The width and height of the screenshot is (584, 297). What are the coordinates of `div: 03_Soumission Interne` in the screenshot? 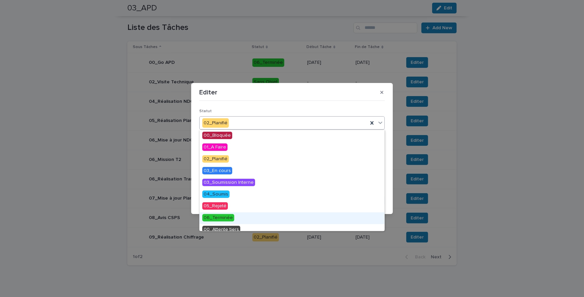 It's located at (292, 183).